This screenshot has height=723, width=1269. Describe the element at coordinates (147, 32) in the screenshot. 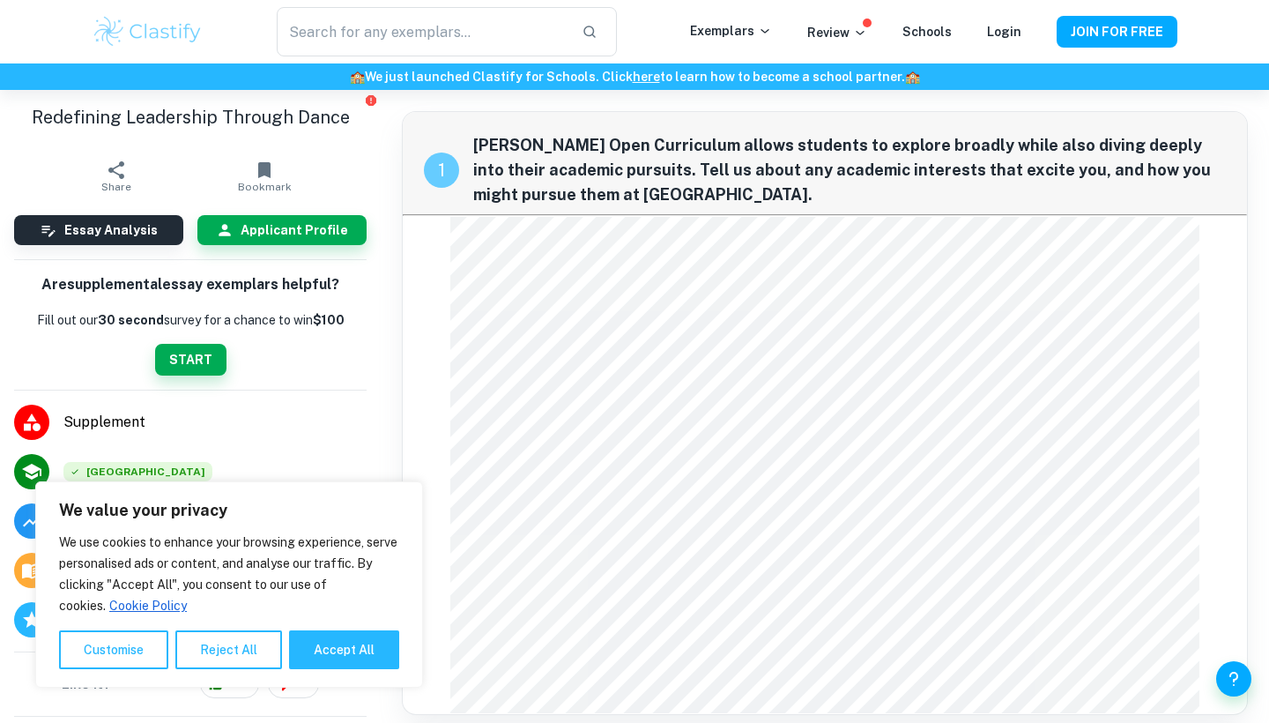

I see `a: Clastify logo` at that location.